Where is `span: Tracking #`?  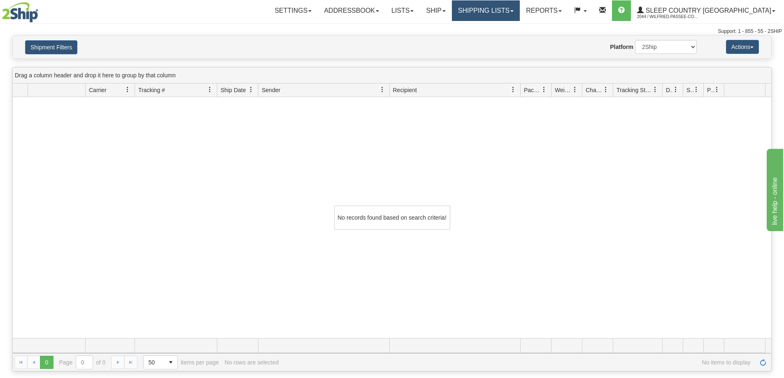
span: Tracking # is located at coordinates (152, 90).